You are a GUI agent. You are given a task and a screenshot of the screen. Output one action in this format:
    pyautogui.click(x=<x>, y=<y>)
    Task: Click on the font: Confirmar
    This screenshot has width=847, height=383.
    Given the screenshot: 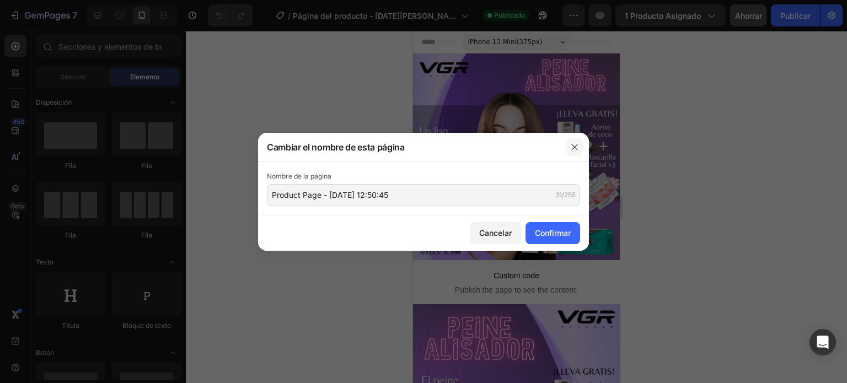 What is the action you would take?
    pyautogui.click(x=552, y=233)
    